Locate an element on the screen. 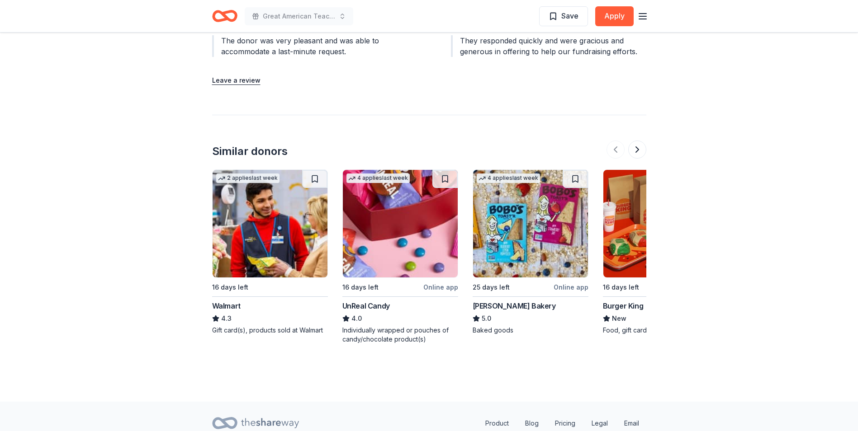  div: The donor was very pleasant and was able to accommodate a last-minute request. is located at coordinates (310, 46).